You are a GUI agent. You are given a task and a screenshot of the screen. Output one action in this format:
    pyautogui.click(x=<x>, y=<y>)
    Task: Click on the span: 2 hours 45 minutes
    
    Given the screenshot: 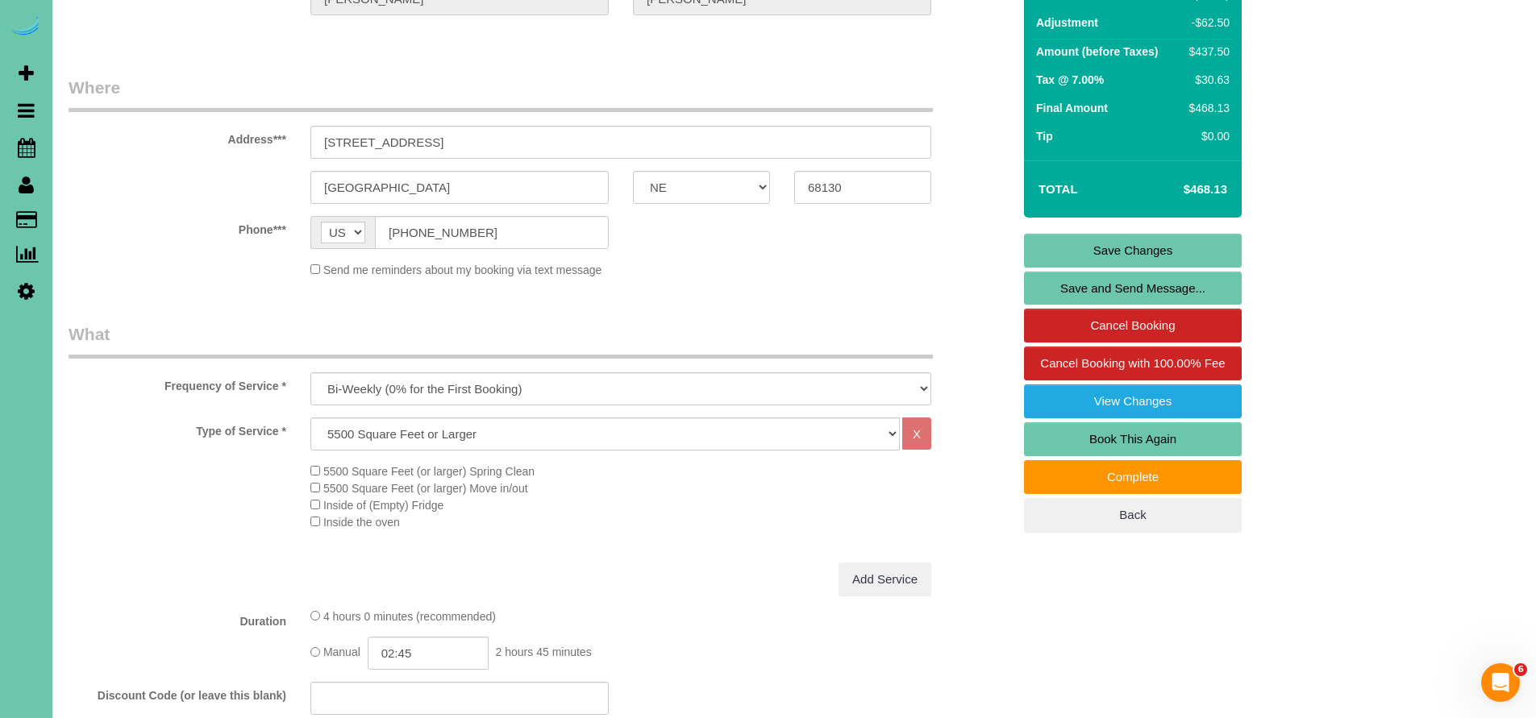 What is the action you would take?
    pyautogui.click(x=543, y=653)
    